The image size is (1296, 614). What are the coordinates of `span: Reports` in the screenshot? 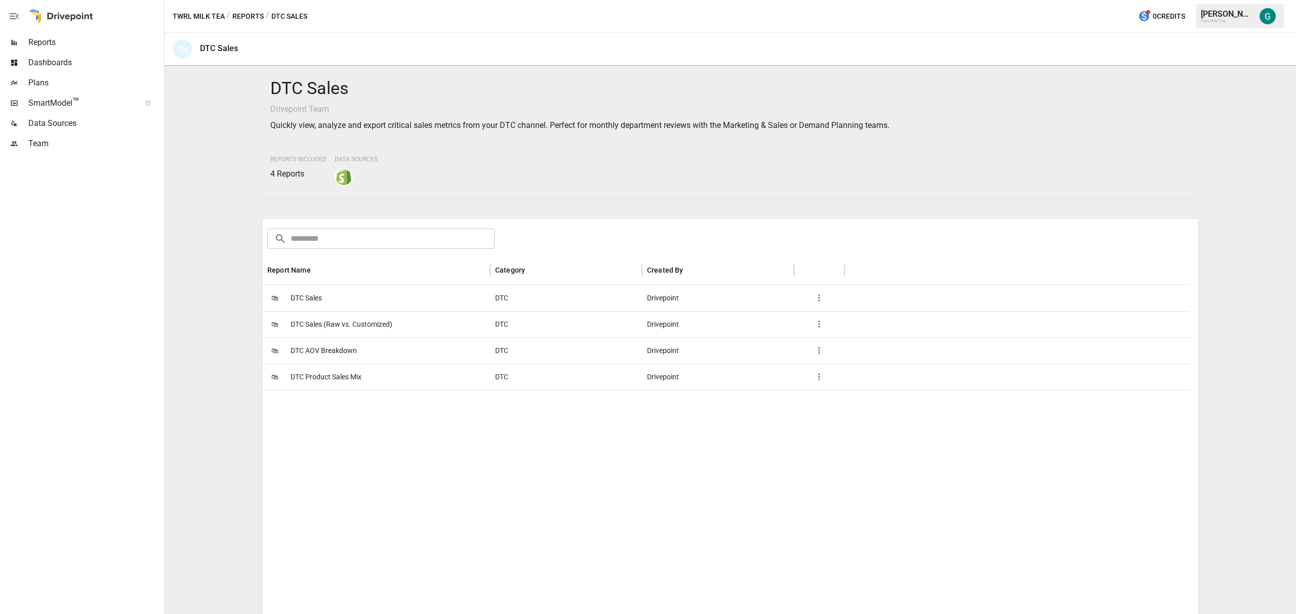 It's located at (95, 43).